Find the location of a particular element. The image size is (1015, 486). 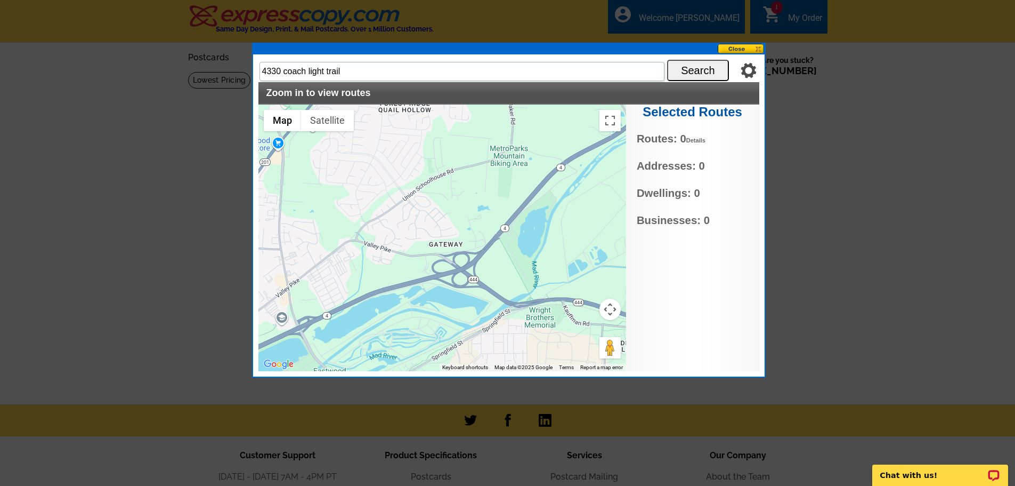

p: Chat with us! is located at coordinates (68, 23).